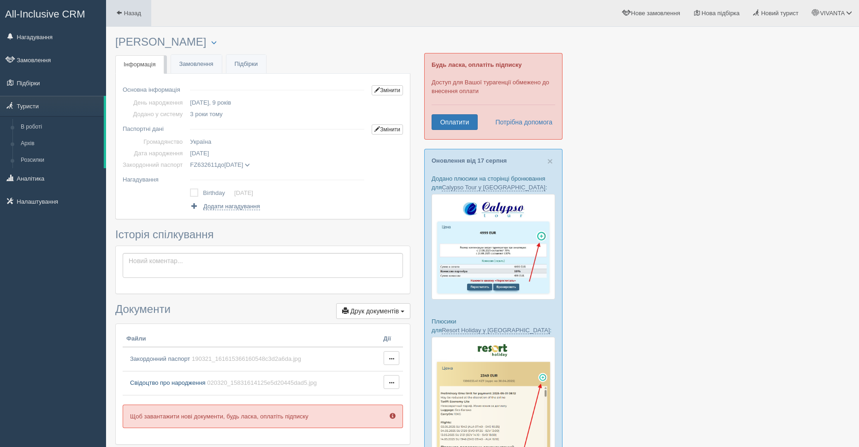 This screenshot has width=859, height=447. I want to click on td: Паспортні дані, so click(154, 128).